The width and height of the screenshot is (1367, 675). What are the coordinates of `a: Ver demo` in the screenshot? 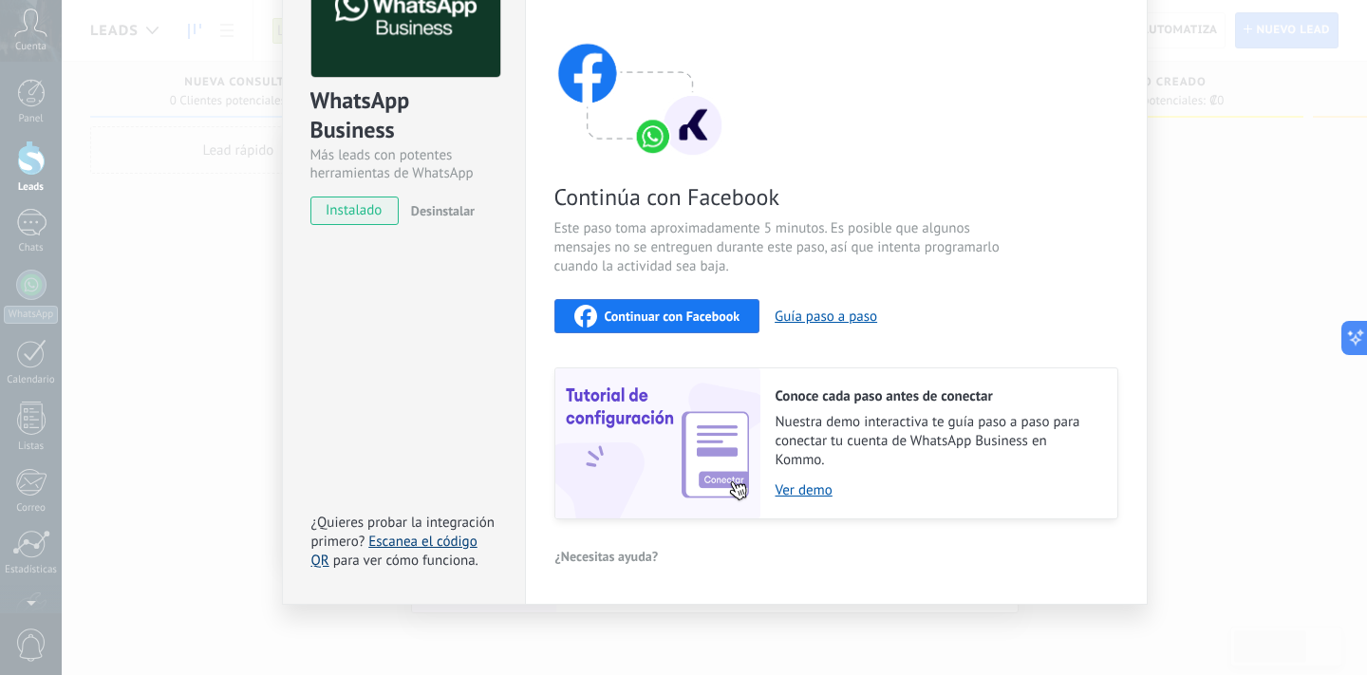 It's located at (937, 490).